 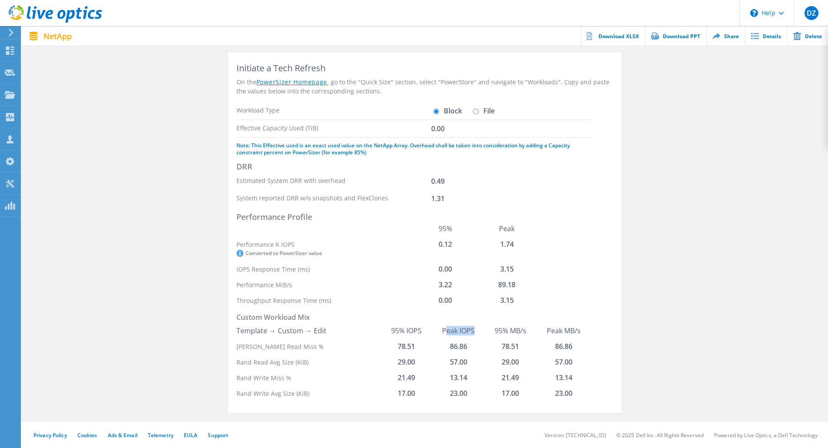 I want to click on li: © 2025 Dell Inc. All Rights Reserved, so click(x=660, y=435).